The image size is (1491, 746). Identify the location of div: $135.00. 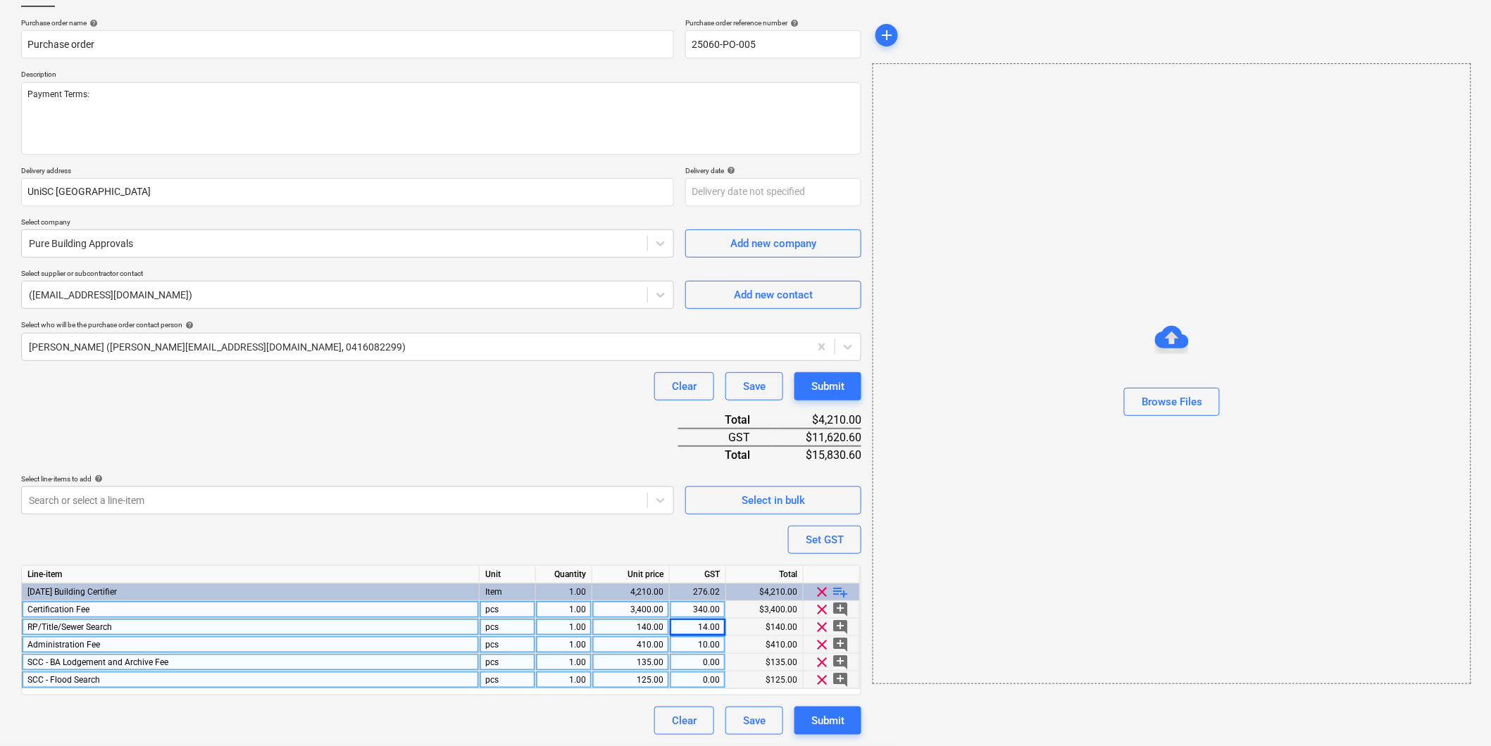
(765, 663).